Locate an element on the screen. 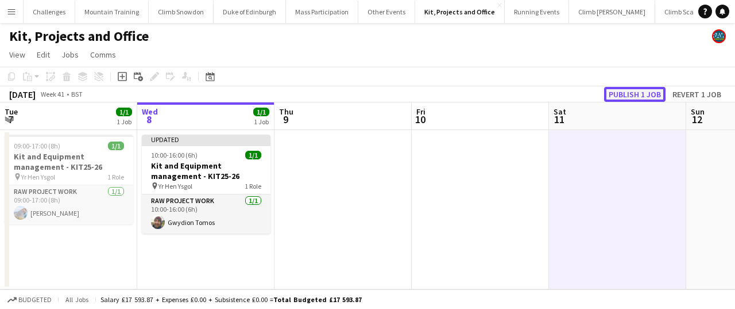 The width and height of the screenshot is (735, 309). span: 09:00-17:00 (8h) is located at coordinates (37, 145).